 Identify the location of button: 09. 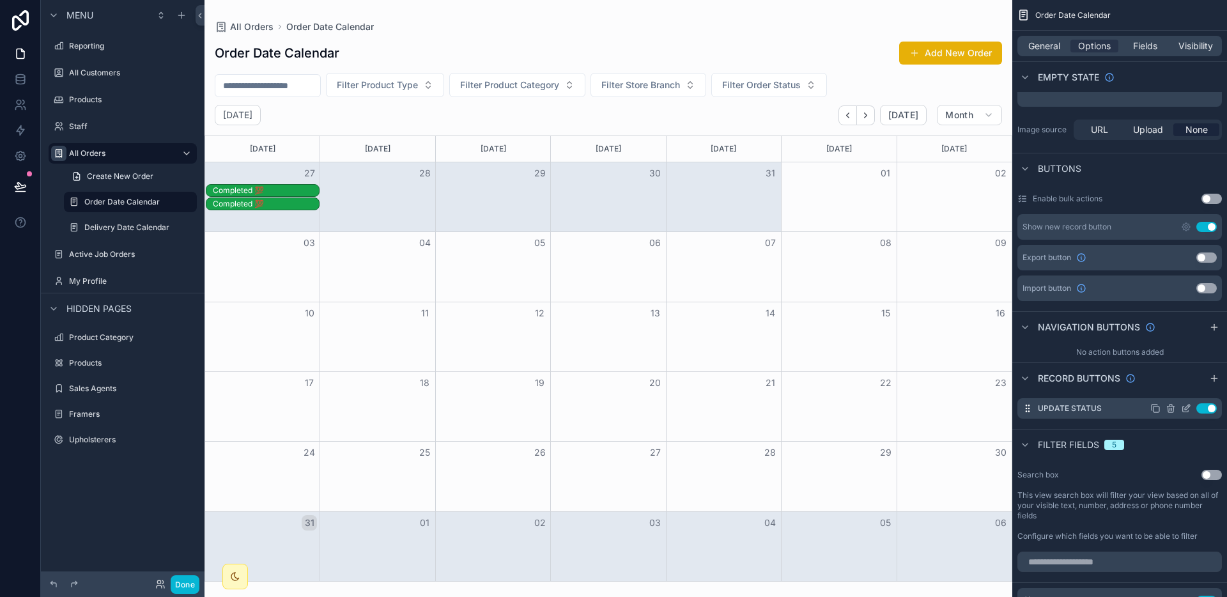
(1001, 243).